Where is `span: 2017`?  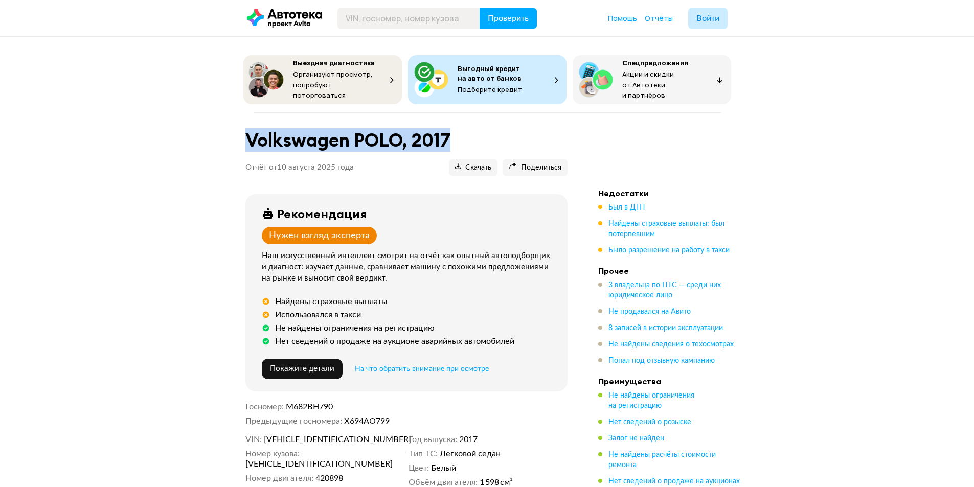 span: 2017 is located at coordinates (468, 440).